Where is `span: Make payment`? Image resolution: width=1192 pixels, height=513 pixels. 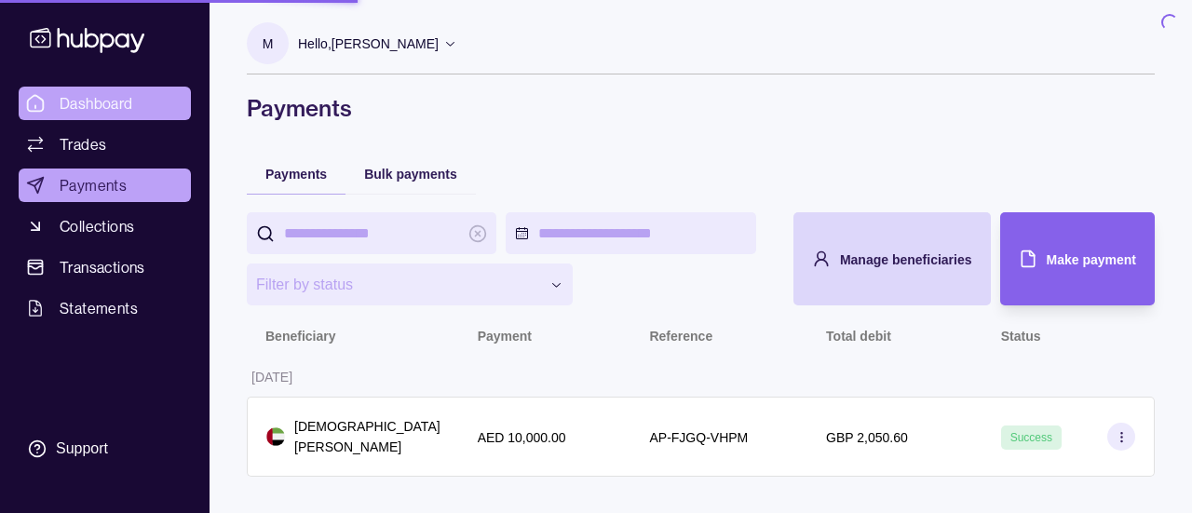
span: Make payment is located at coordinates (1091, 260).